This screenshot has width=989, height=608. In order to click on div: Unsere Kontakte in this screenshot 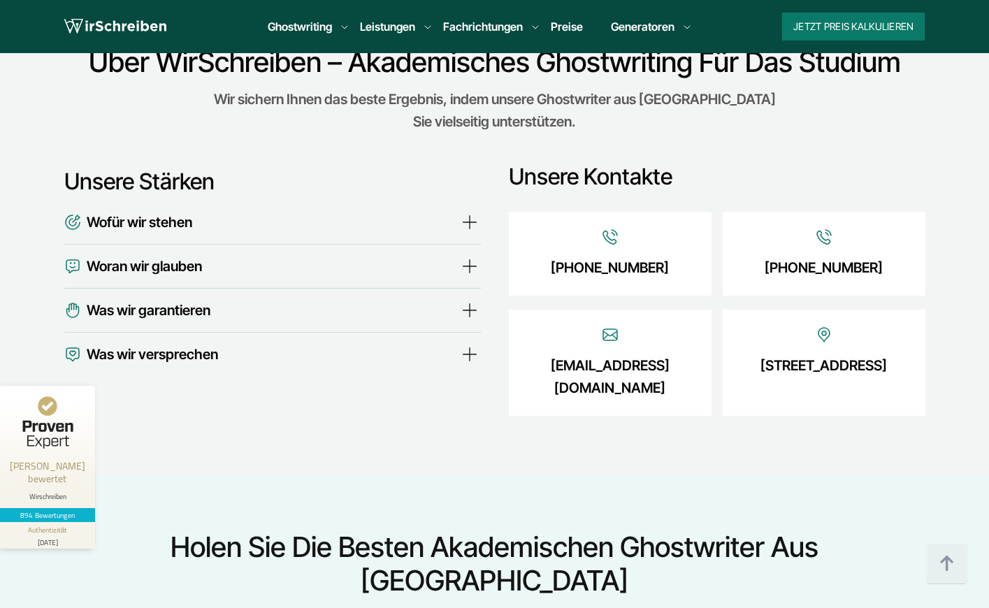, I will do `click(717, 177)`.